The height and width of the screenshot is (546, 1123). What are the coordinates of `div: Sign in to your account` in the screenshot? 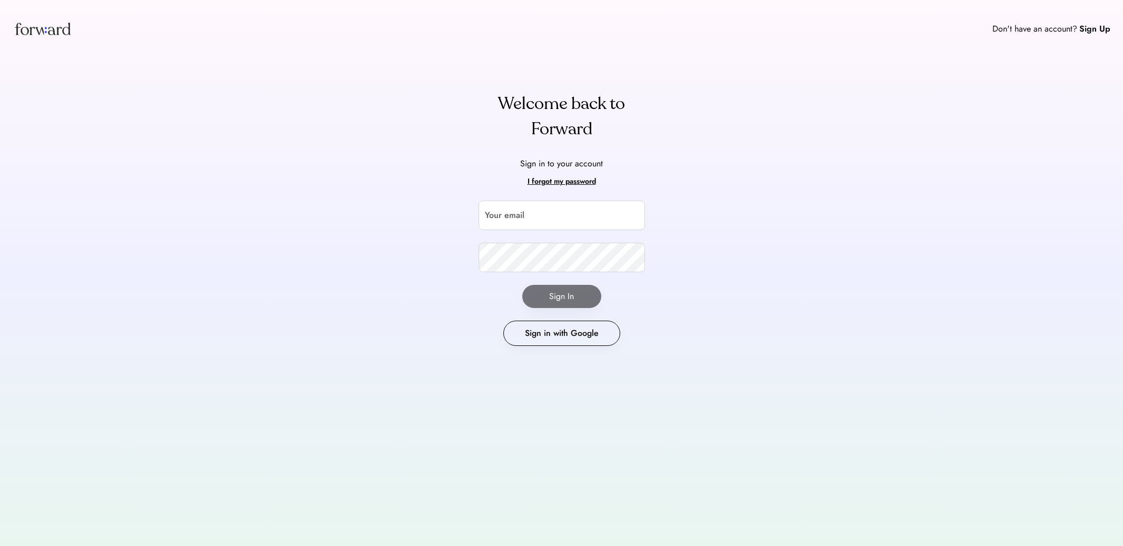 It's located at (561, 164).